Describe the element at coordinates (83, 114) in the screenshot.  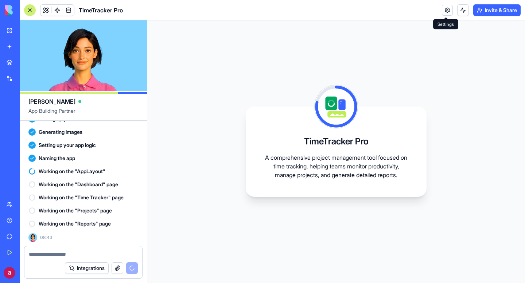
I see `span: App Building Partner` at that location.